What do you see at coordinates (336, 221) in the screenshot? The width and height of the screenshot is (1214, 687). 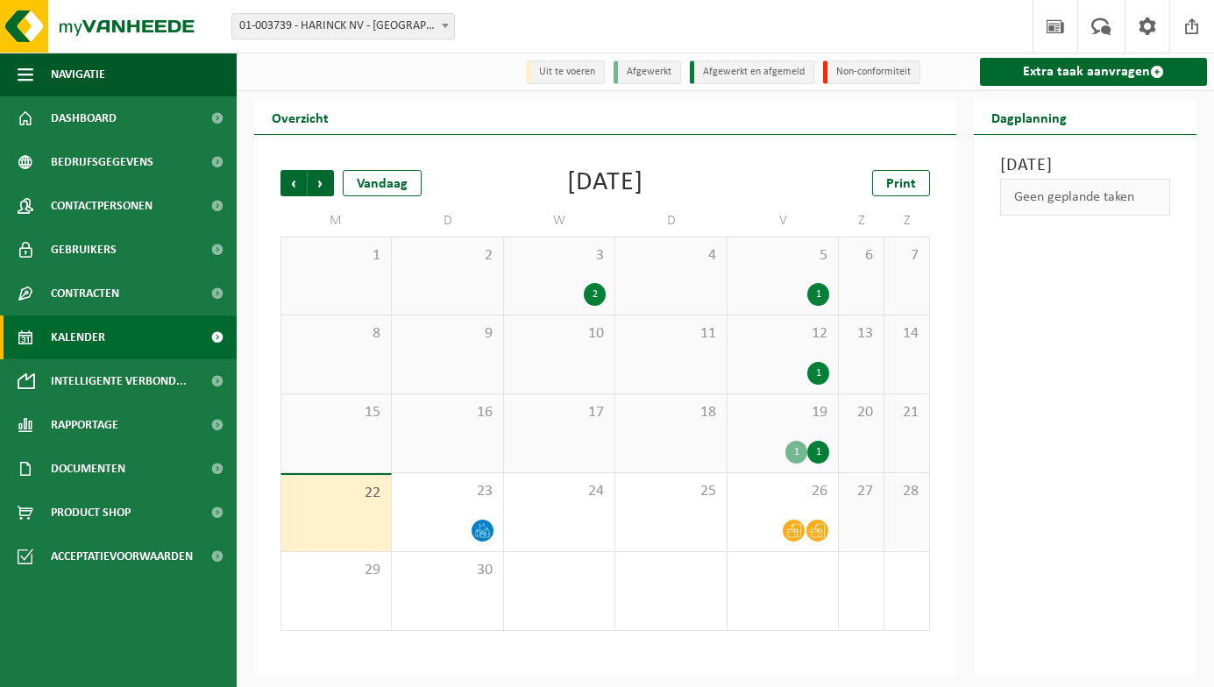 I see `td: M` at bounding box center [336, 221].